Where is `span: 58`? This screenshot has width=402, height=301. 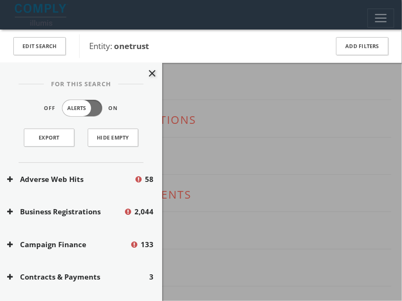
span: 58 is located at coordinates (149, 179).